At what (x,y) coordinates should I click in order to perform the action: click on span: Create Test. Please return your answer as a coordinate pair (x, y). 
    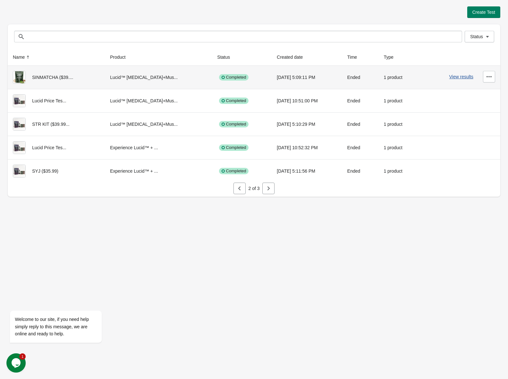
    Looking at the image, I should click on (484, 12).